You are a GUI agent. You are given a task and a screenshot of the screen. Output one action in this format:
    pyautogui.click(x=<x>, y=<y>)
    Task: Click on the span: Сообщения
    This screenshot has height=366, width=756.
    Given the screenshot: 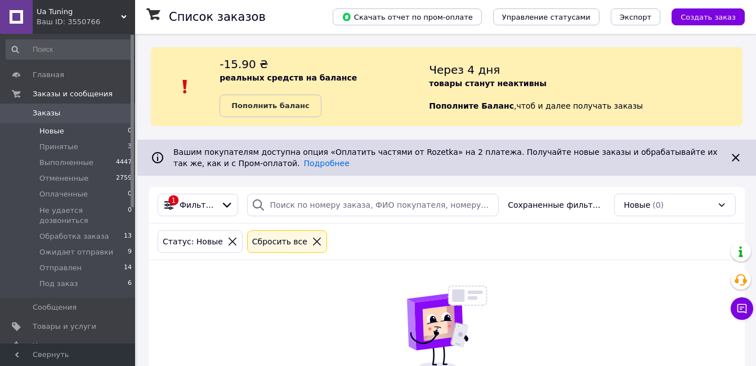 What is the action you would take?
    pyautogui.click(x=55, y=307)
    